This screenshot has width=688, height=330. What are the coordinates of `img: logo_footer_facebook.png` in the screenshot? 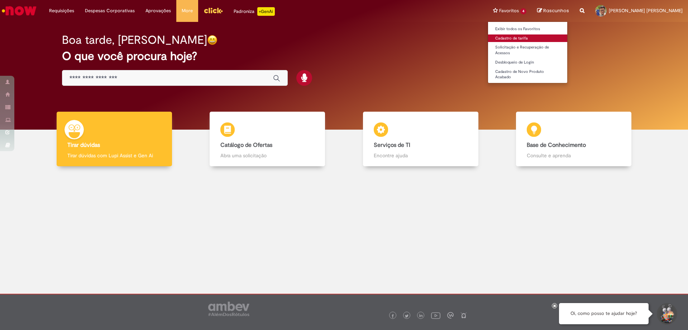 It's located at (393, 316).